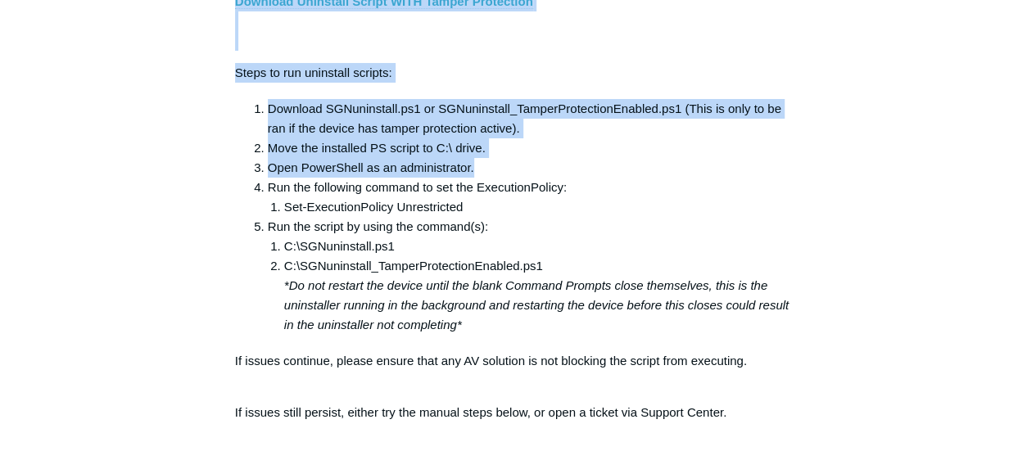 Image resolution: width=1036 pixels, height=451 pixels. What do you see at coordinates (534, 168) in the screenshot?
I see `li: Open PowerShell as an administrator.` at bounding box center [534, 168].